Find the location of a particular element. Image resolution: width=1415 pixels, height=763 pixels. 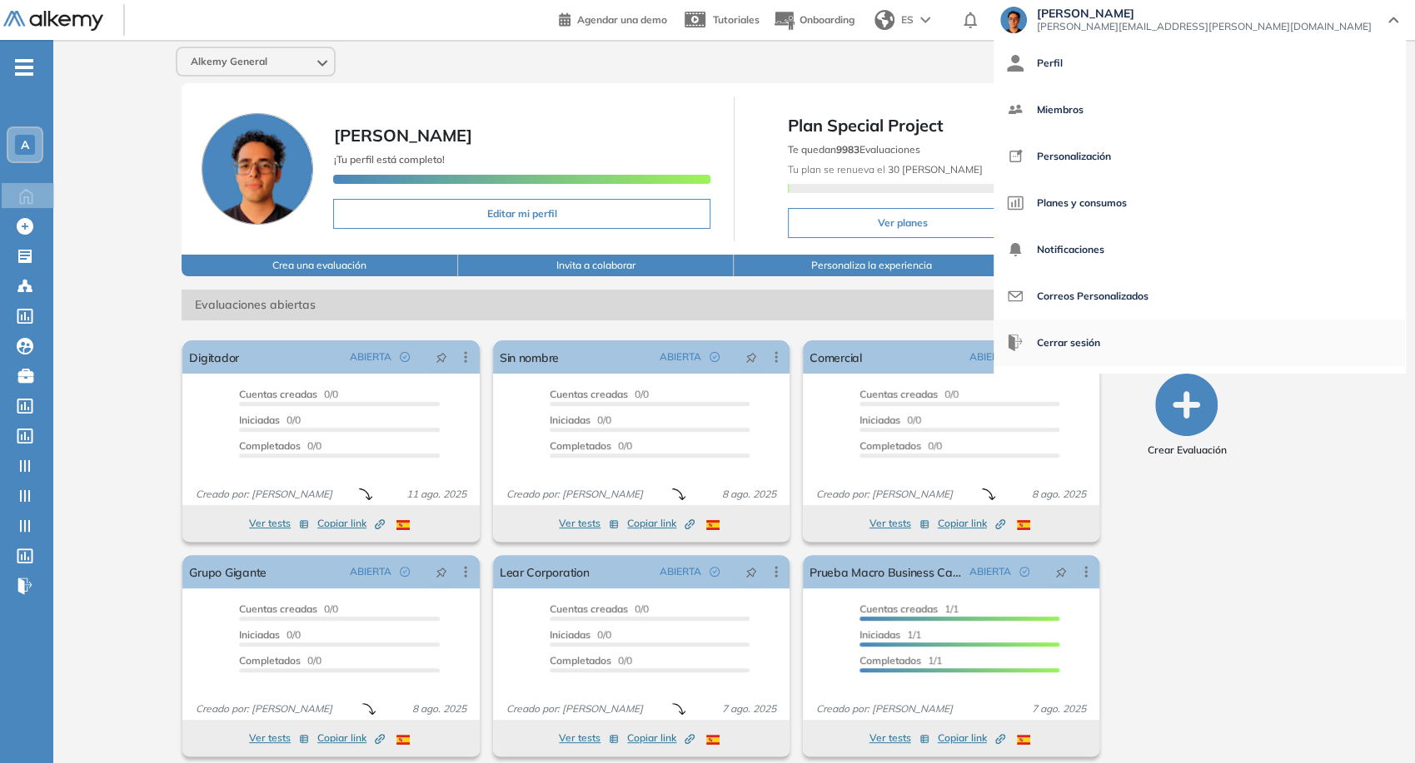

span: Onboarding is located at coordinates (827, 19).